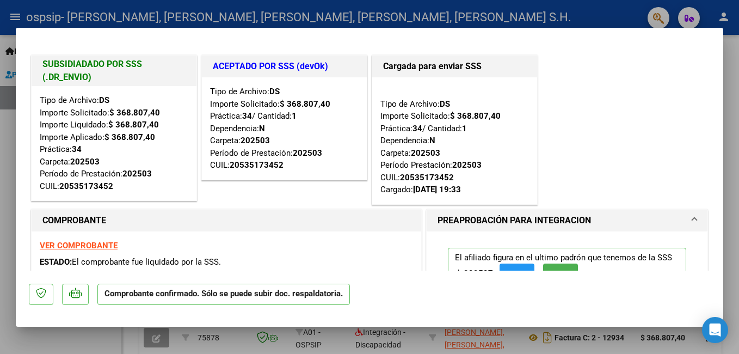 The height and width of the screenshot is (354, 739). I want to click on span: ESTADO:, so click(55, 262).